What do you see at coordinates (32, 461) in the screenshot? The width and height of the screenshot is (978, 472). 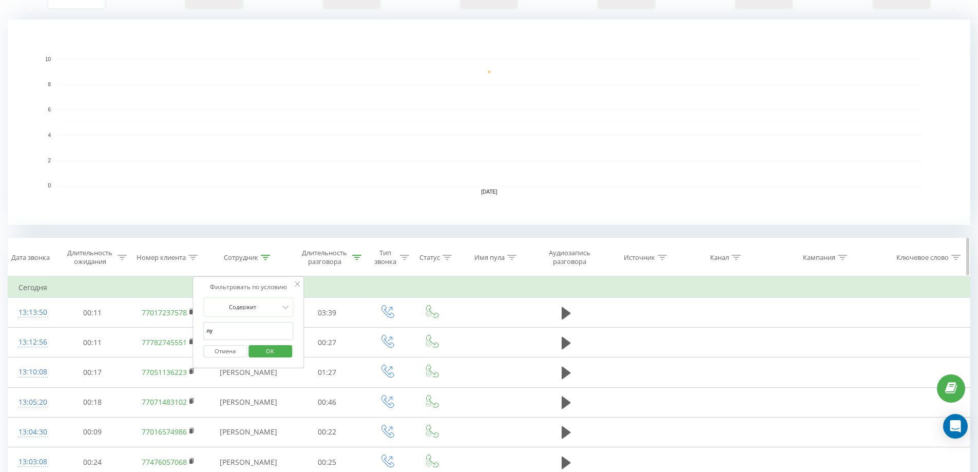 I see `div: 13:03:08` at bounding box center [32, 461].